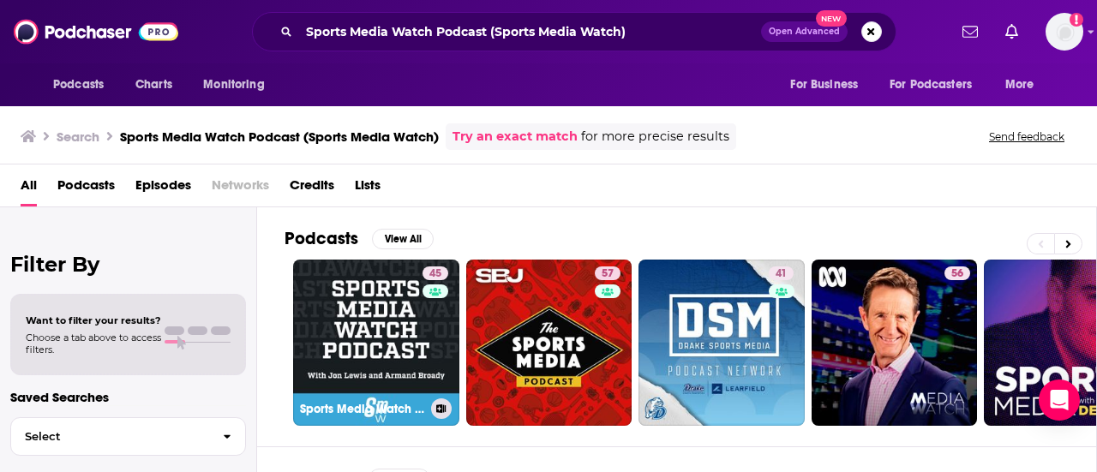  I want to click on button: Select, so click(128, 436).